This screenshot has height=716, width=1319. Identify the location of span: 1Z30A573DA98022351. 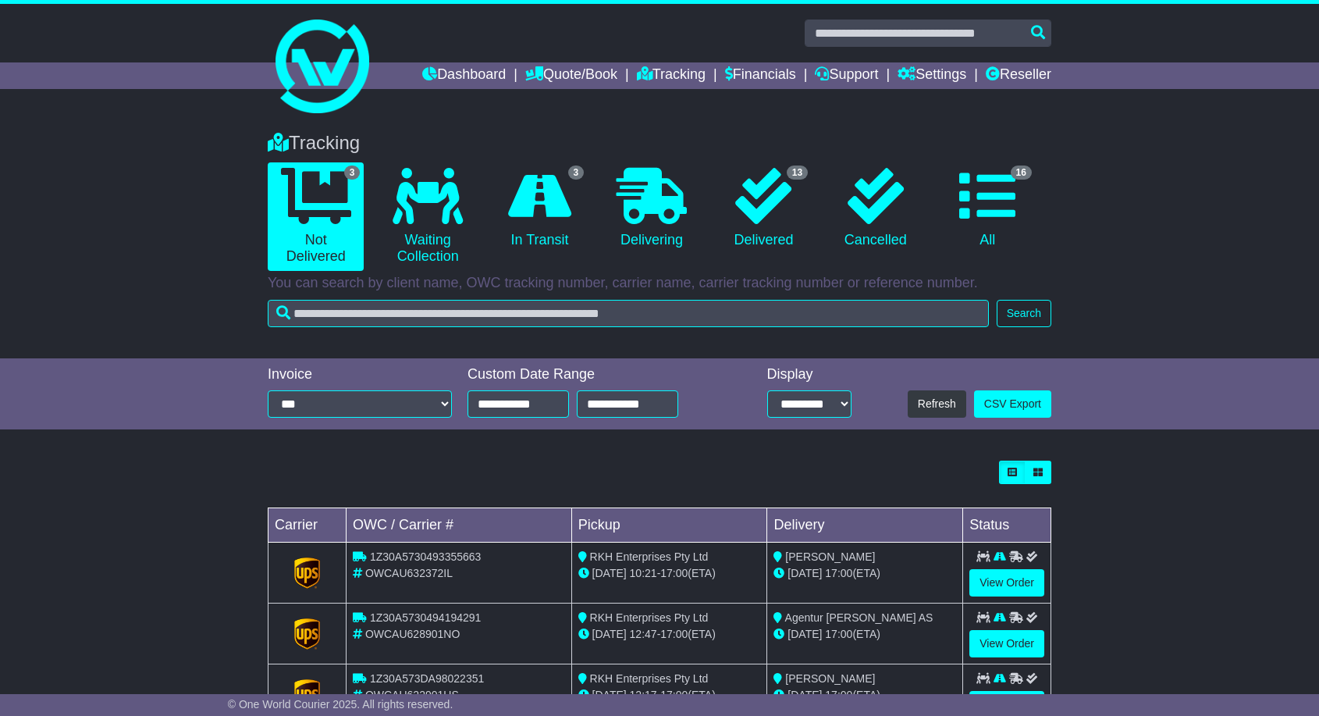
(427, 678).